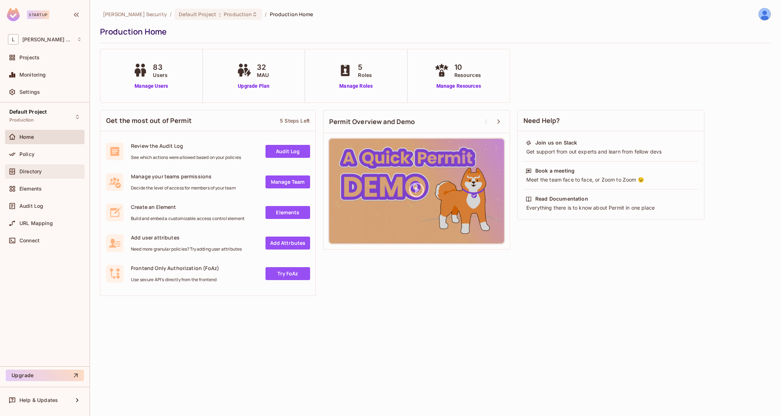  I want to click on div: 5 Steps Left, so click(295, 120).